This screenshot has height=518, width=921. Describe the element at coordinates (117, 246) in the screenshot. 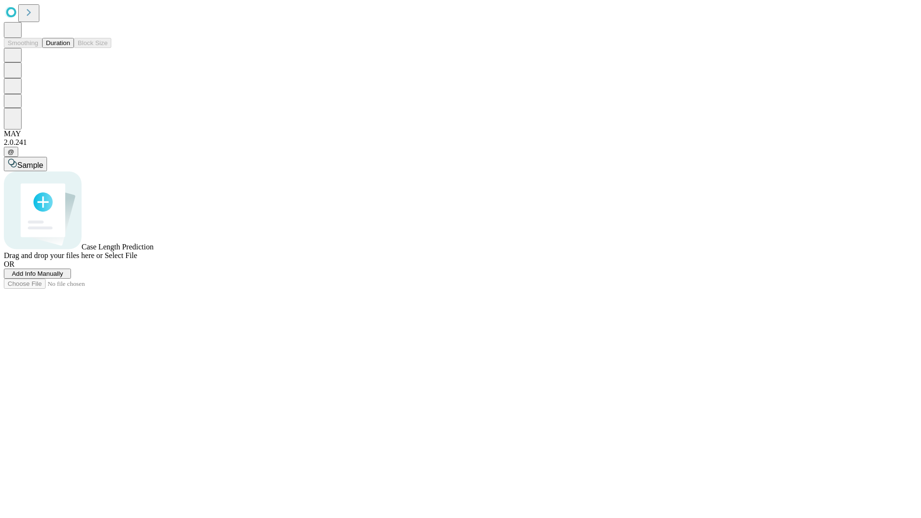

I see `span: Case Length Prediction` at that location.